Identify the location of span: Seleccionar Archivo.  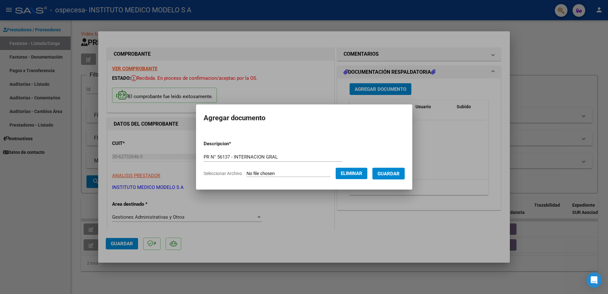
(223, 174).